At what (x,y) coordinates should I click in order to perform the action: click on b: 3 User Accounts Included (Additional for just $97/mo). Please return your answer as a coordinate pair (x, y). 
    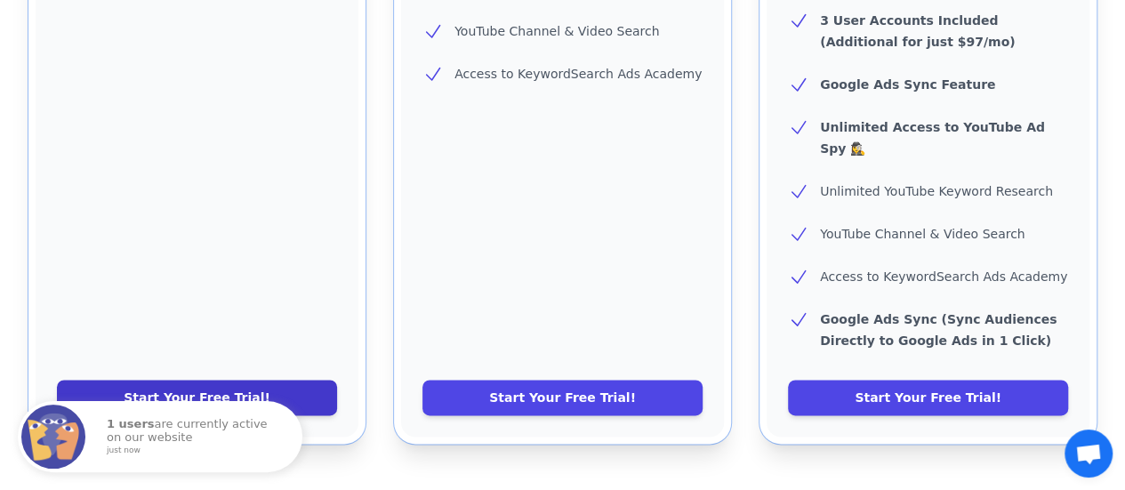
    Looking at the image, I should click on (917, 31).